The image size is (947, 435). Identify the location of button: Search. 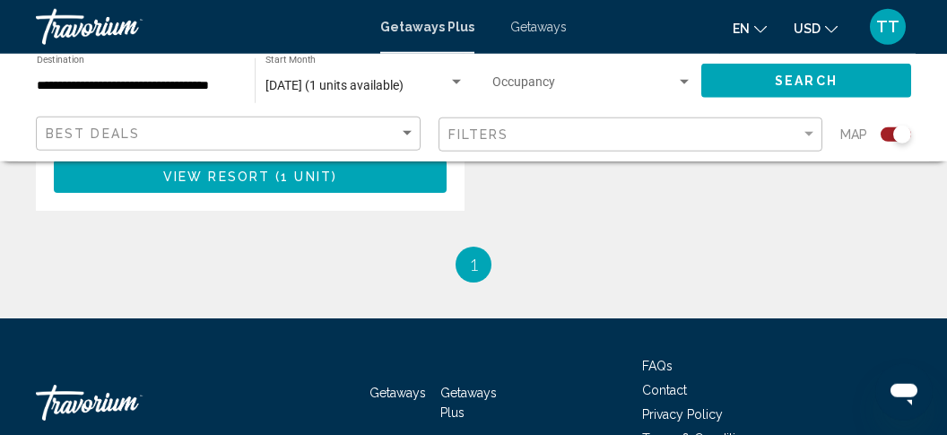
(806, 80).